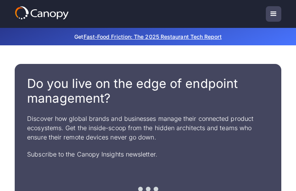 Image resolution: width=296 pixels, height=191 pixels. I want to click on a: Fast-Food Friction: The 2025 Restaurant Tech Report, so click(153, 36).